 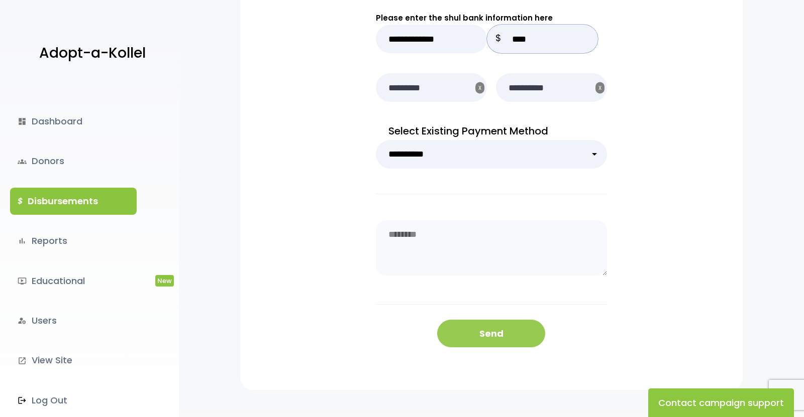 I want to click on span: New, so click(x=164, y=281).